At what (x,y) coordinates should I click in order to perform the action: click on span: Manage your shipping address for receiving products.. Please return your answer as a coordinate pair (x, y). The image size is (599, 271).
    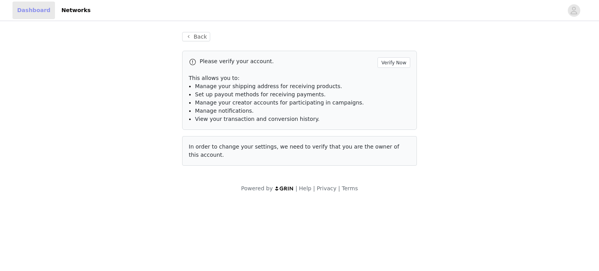
    Looking at the image, I should click on (268, 86).